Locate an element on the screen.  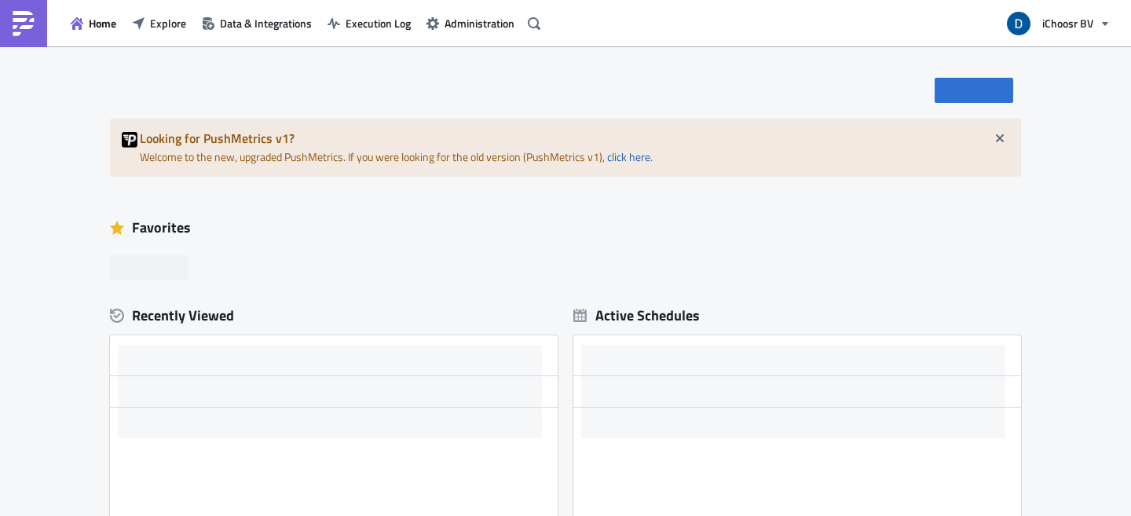
img: Avatar is located at coordinates (1019, 24).